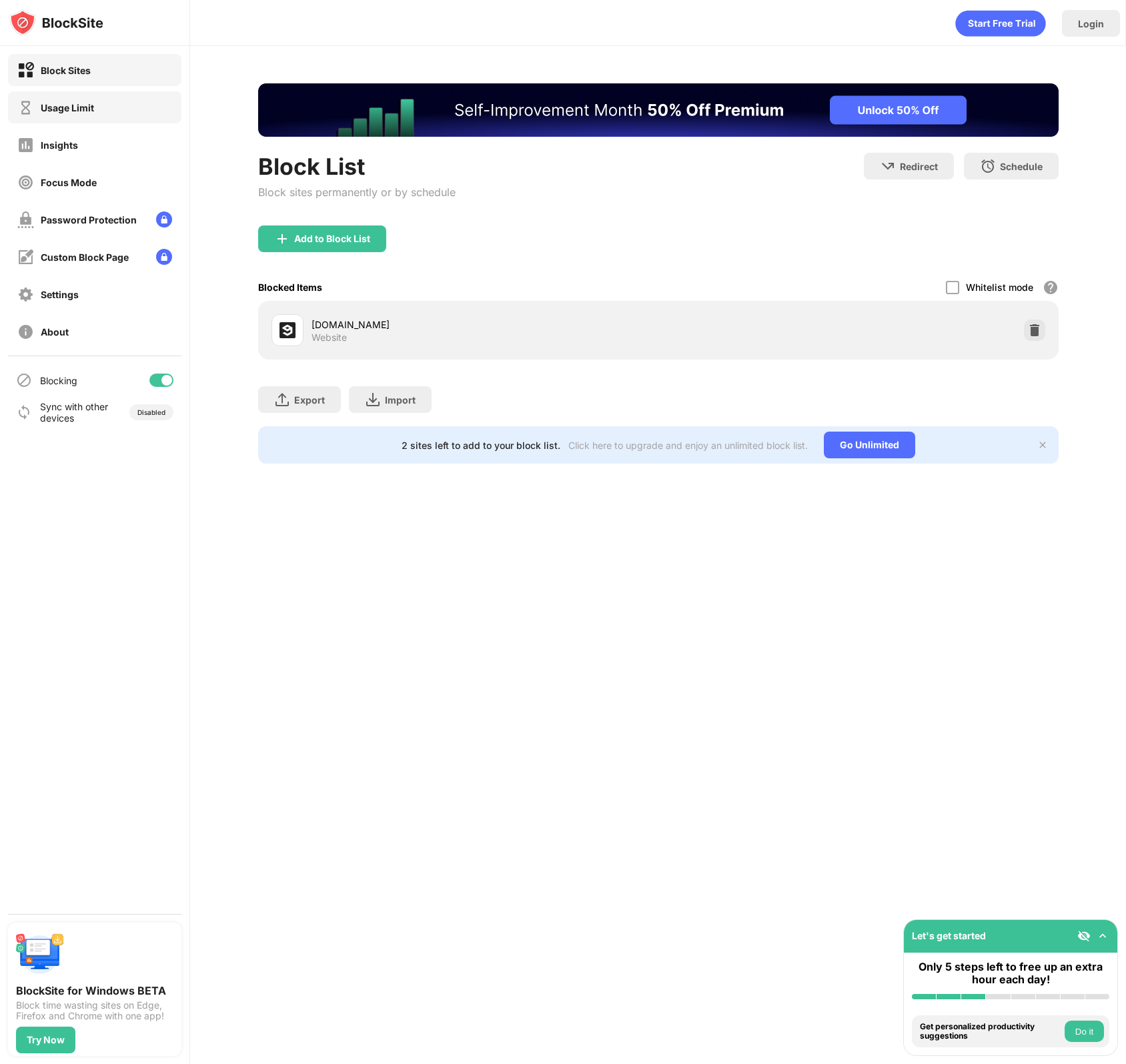 This screenshot has height=1064, width=1126. I want to click on div: Let's get started, so click(949, 936).